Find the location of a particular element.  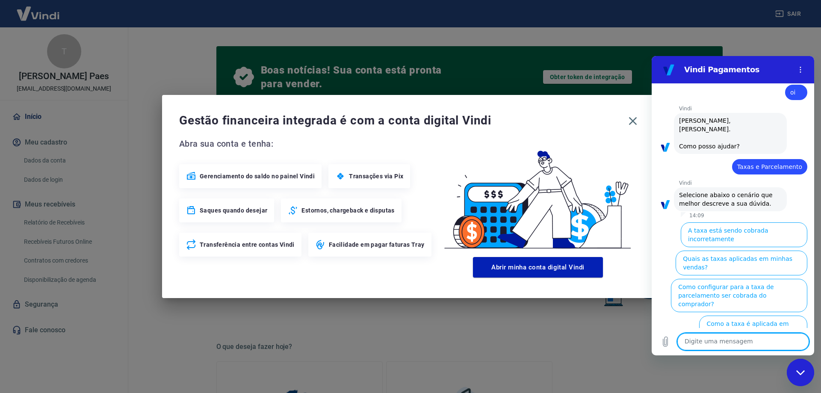

span: Transferência entre contas Vindi is located at coordinates (247, 245).